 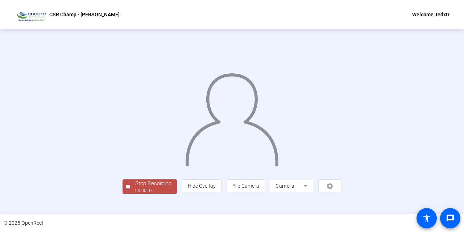 I want to click on mat-icon: accessibility, so click(x=427, y=218).